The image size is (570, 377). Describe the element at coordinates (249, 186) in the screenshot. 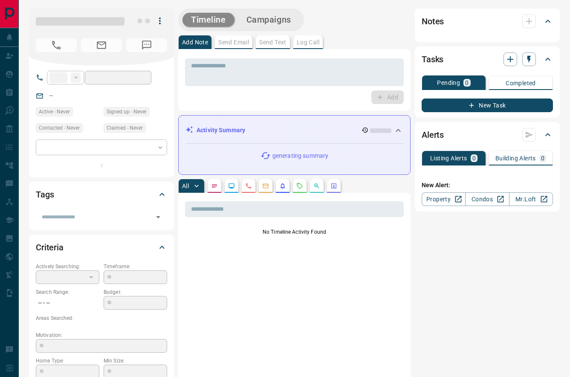

I see `svg: Calls` at that location.